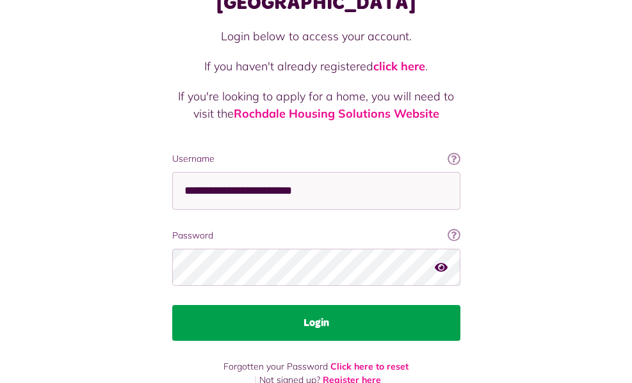 The width and height of the screenshot is (632, 383). Describe the element at coordinates (316, 323) in the screenshot. I see `button: Login` at that location.